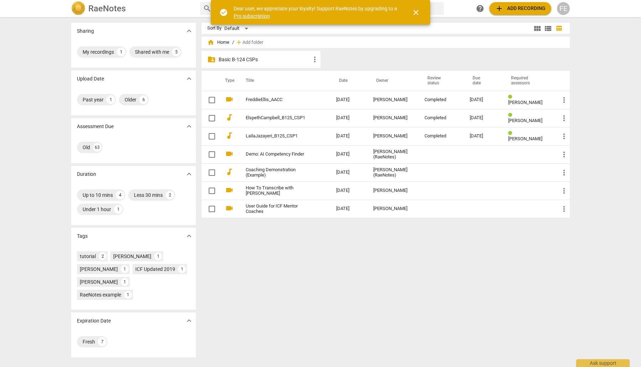 The height and width of the screenshot is (367, 641). What do you see at coordinates (603, 363) in the screenshot?
I see `div: Ask support` at bounding box center [603, 363].